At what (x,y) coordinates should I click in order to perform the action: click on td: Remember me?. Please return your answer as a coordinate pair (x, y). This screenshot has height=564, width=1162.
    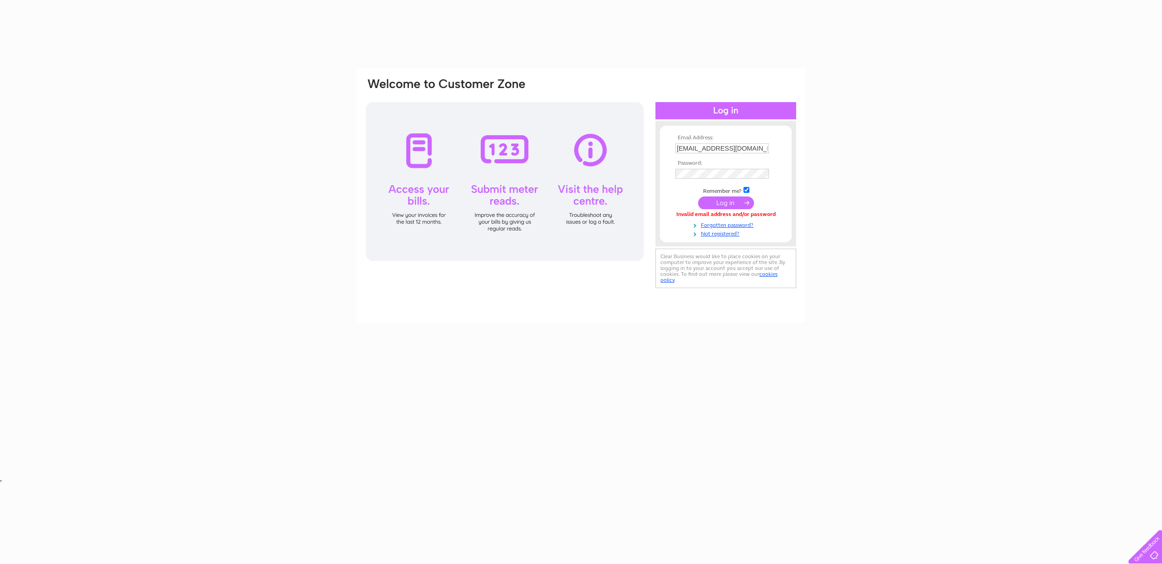
    Looking at the image, I should click on (726, 190).